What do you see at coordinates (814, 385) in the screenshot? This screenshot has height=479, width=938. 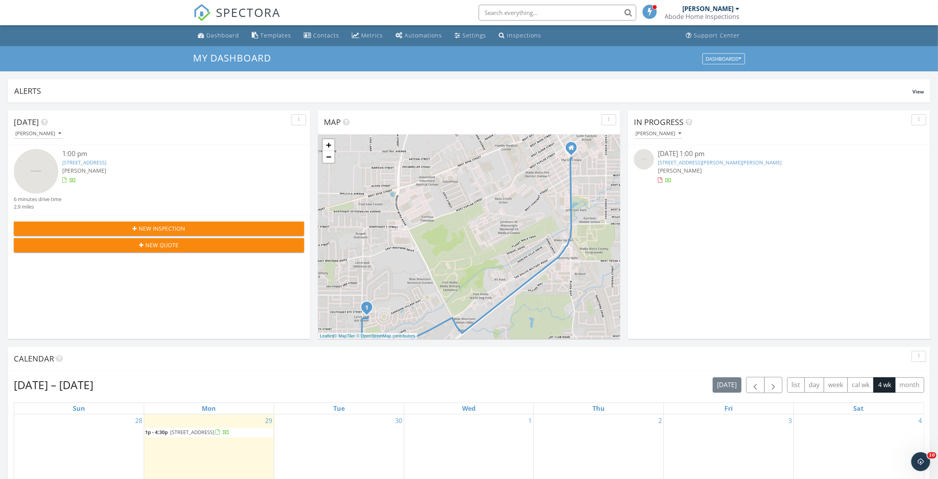 I see `button: day` at bounding box center [814, 385].